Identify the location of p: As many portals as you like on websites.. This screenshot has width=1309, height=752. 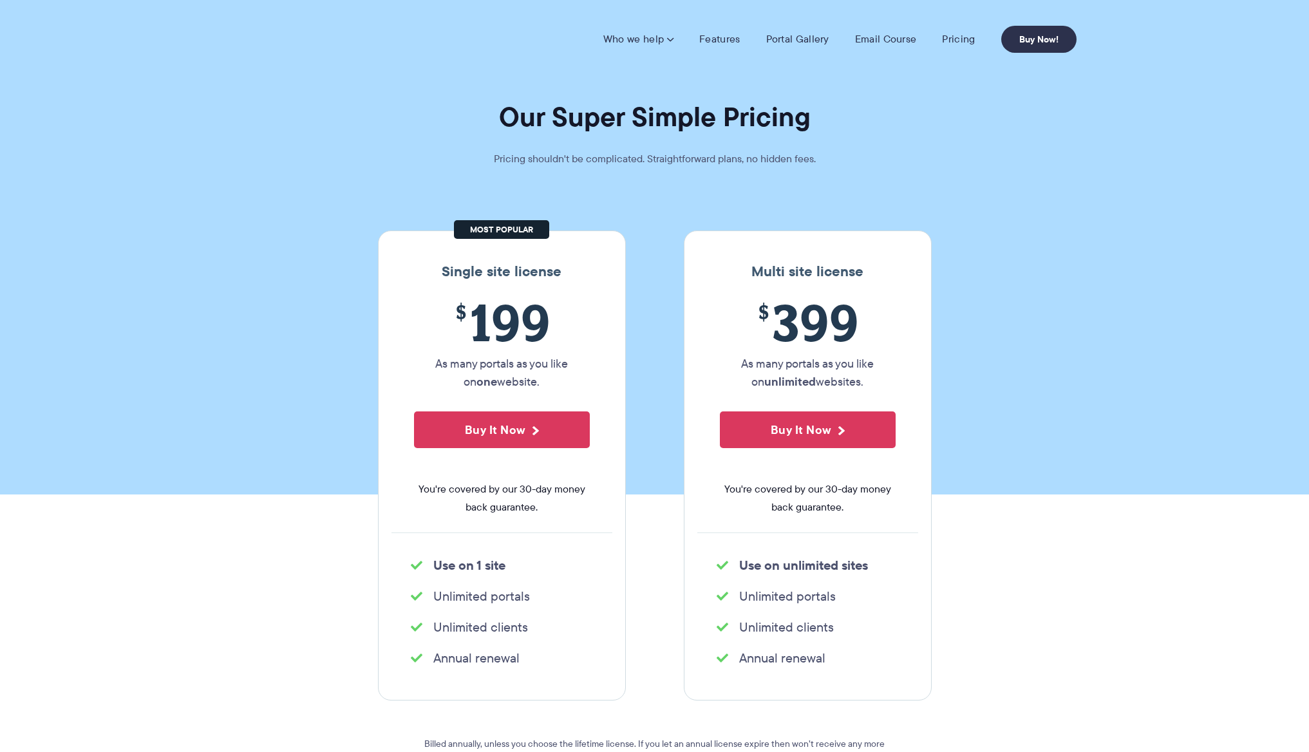
(807, 373).